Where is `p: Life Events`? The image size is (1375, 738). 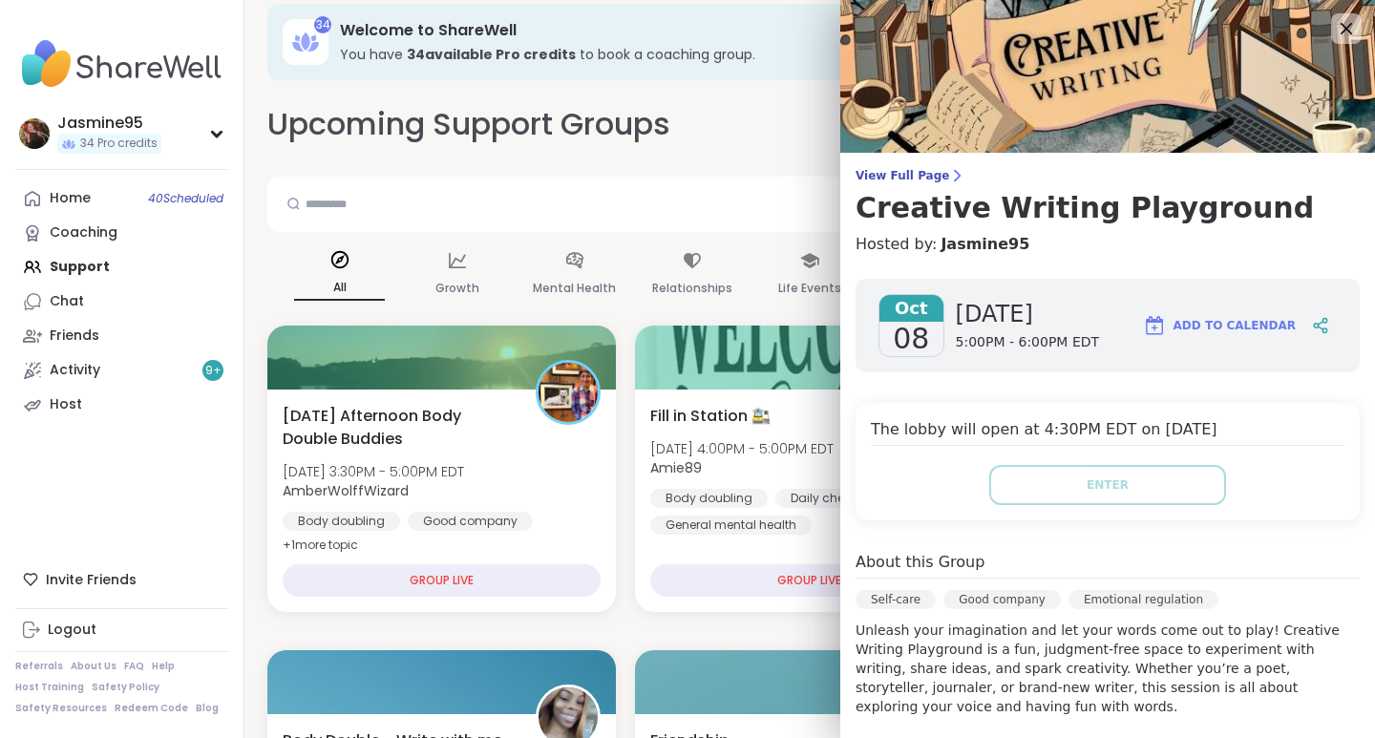 p: Life Events is located at coordinates (810, 288).